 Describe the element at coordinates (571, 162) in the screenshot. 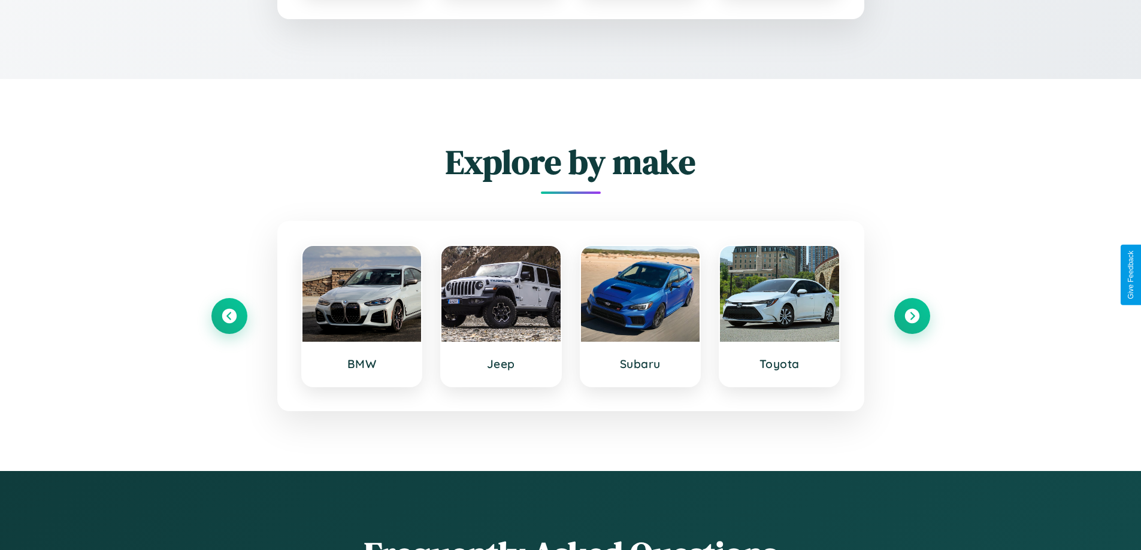

I see `h2: Explore by make` at that location.